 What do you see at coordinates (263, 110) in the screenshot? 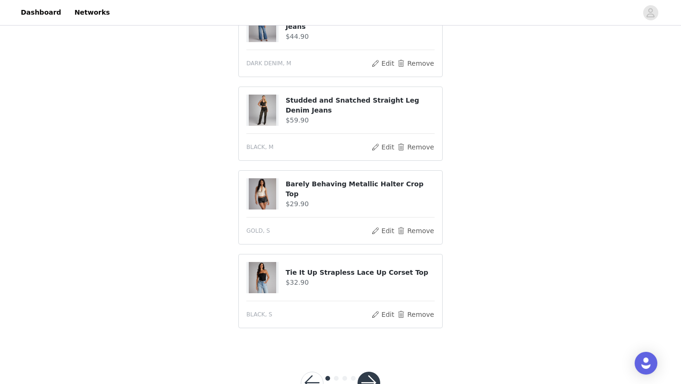
I see `img: Studded and Snatched Straight Leg Denim Jeans` at bounding box center [263, 110].